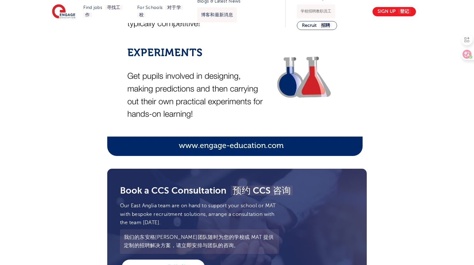 Image resolution: width=474 pixels, height=265 pixels. What do you see at coordinates (394, 11) in the screenshot?
I see `a: Sign up 登记` at bounding box center [394, 11].